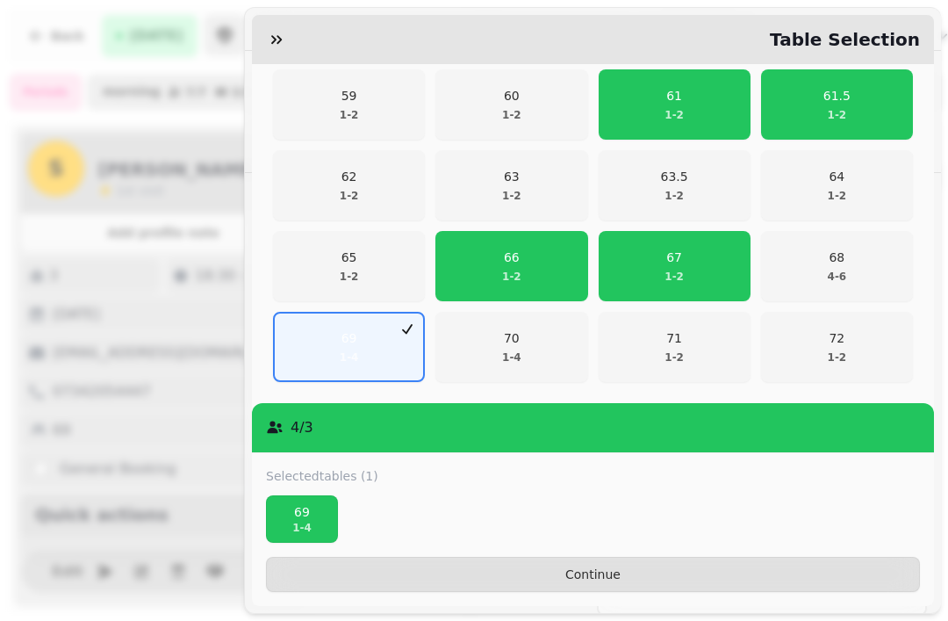 Image resolution: width=948 pixels, height=621 pixels. I want to click on button: 63.51-2, so click(674, 185).